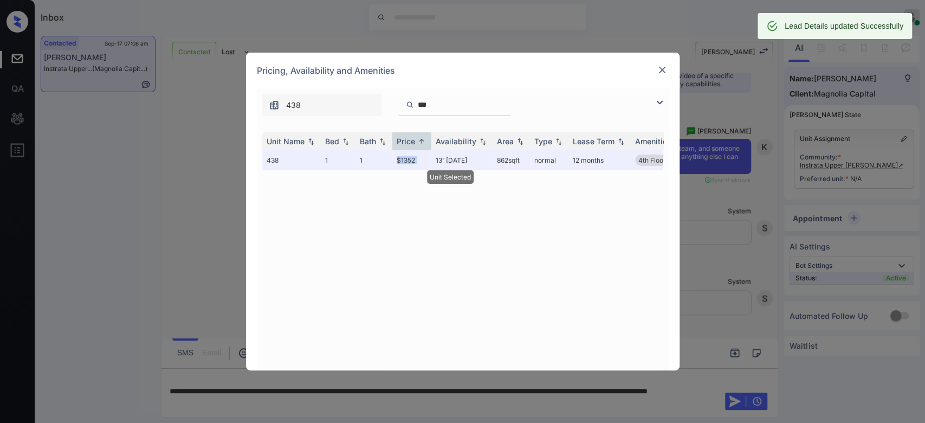  I want to click on div: Bath, so click(368, 141).